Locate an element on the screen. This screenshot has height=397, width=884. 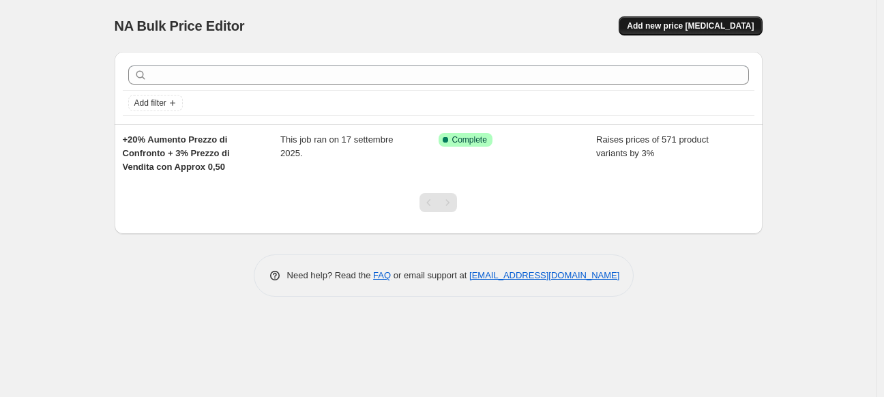
span: This job ran on 17 settembre 2025. is located at coordinates (336, 146).